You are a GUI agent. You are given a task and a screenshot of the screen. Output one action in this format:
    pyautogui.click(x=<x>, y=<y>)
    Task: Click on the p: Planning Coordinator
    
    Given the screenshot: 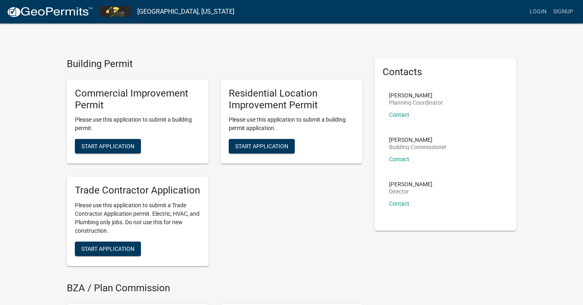 What is the action you would take?
    pyautogui.click(x=415, y=103)
    